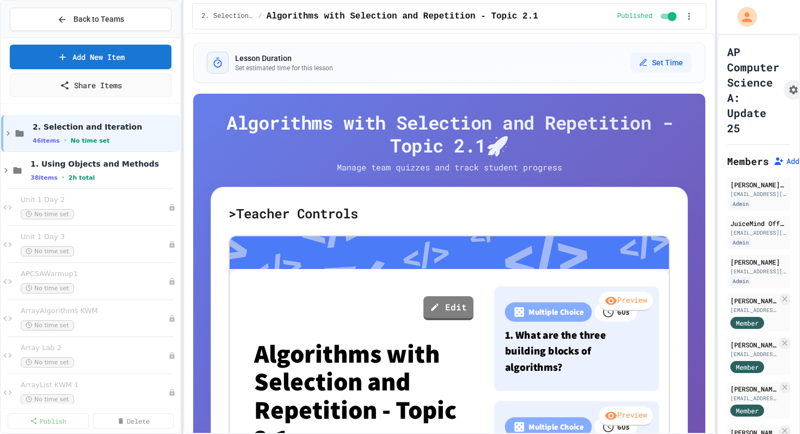 This screenshot has height=434, width=800. What do you see at coordinates (82, 178) in the screenshot?
I see `span: 2h total` at bounding box center [82, 178].